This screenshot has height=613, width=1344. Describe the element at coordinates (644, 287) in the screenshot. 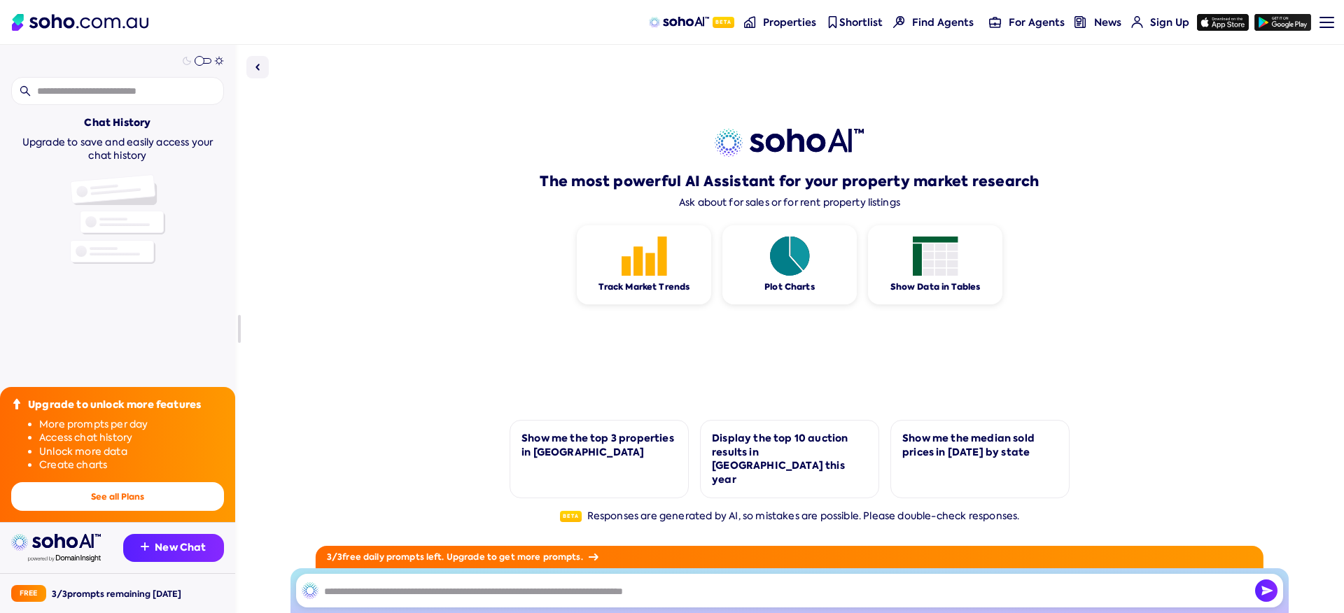

I see `div: Track Market Trends` at that location.